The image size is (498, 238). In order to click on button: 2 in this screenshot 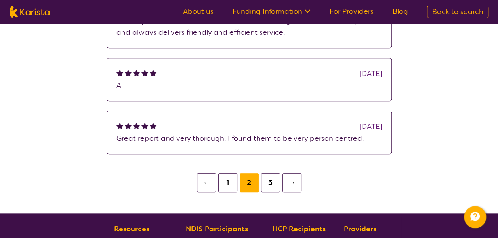, I will do `click(249, 183)`.